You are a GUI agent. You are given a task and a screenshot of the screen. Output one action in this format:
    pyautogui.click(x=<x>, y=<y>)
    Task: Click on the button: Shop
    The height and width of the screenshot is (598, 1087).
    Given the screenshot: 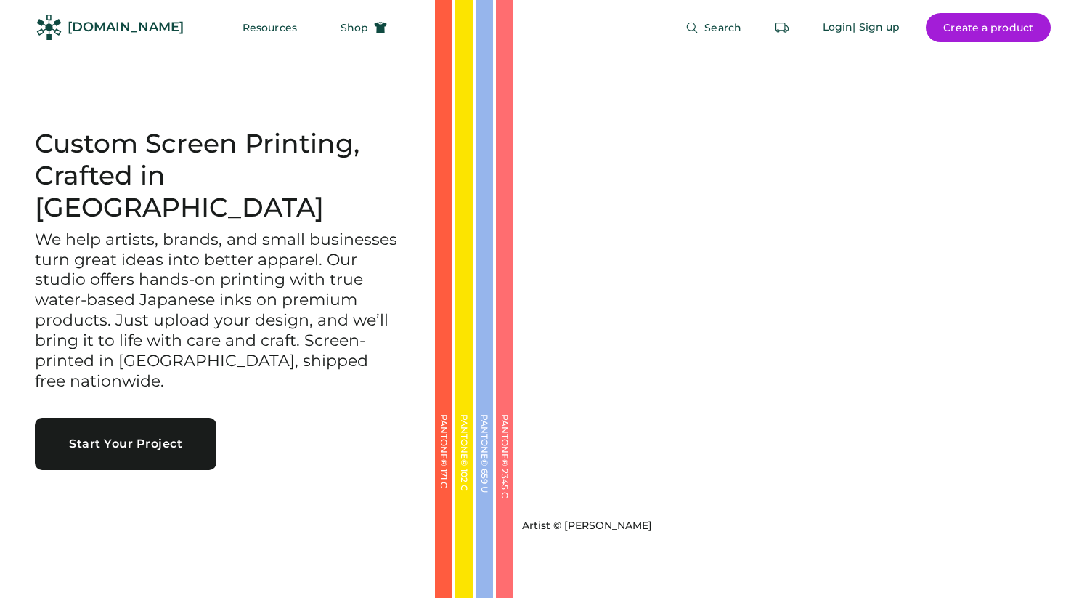 What is the action you would take?
    pyautogui.click(x=364, y=28)
    